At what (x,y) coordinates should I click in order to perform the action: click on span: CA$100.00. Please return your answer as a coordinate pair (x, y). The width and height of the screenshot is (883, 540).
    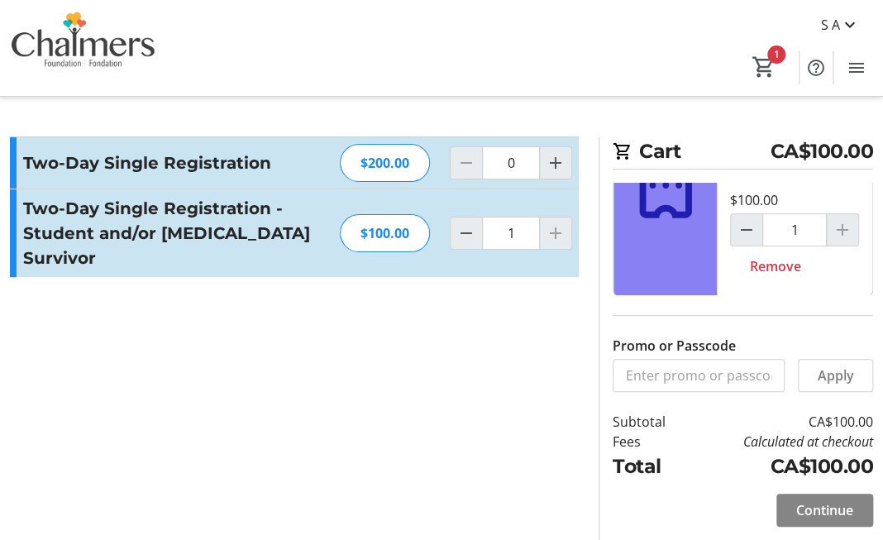
    Looking at the image, I should click on (821, 150).